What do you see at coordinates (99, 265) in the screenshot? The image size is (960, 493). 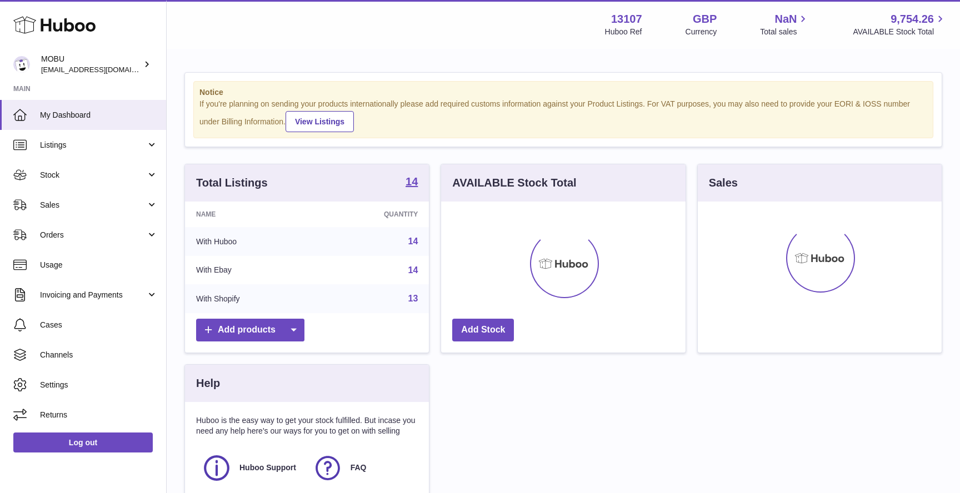 I see `span: Usage` at bounding box center [99, 265].